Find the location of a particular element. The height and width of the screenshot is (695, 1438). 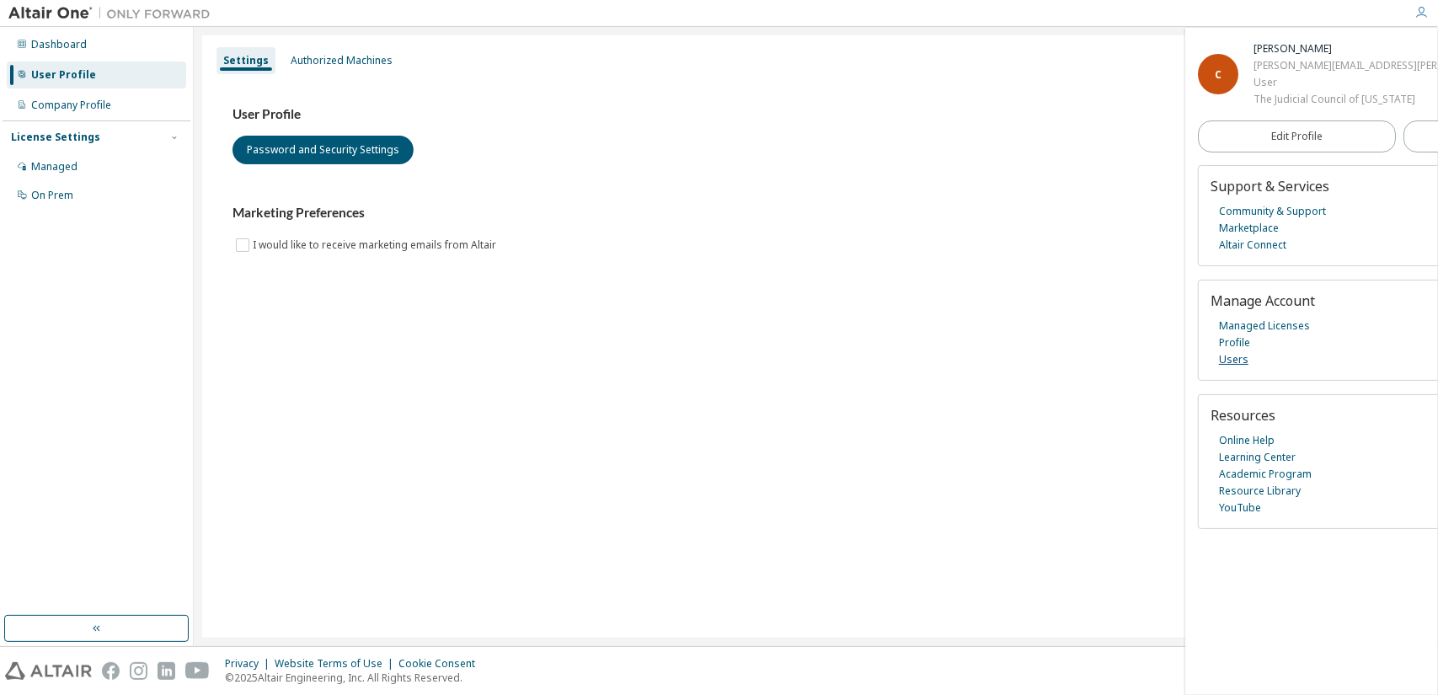

img: Altair One is located at coordinates (114, 13).